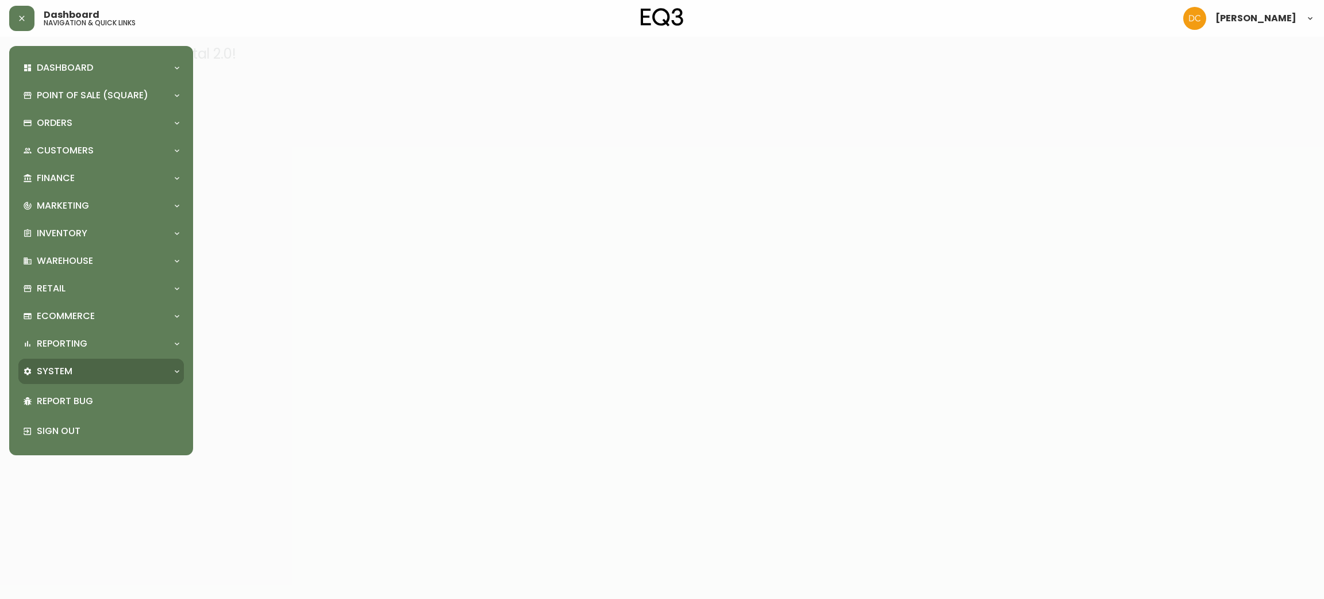 The width and height of the screenshot is (1324, 599). I want to click on div: Orders, so click(101, 123).